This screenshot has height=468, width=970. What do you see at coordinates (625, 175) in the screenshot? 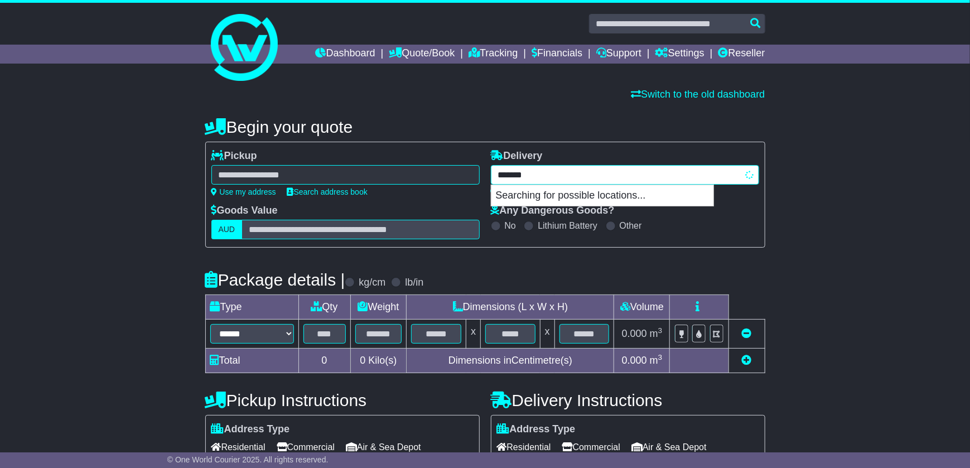
I see `typeahead: Please provide city` at bounding box center [625, 175].